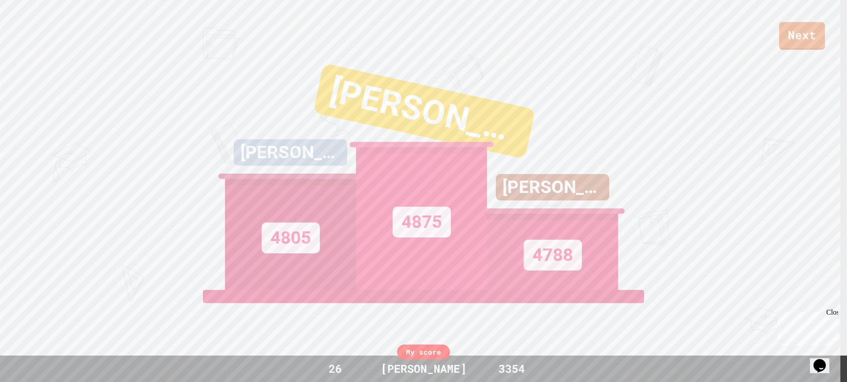 This screenshot has height=382, width=847. I want to click on div: 26, so click(335, 369).